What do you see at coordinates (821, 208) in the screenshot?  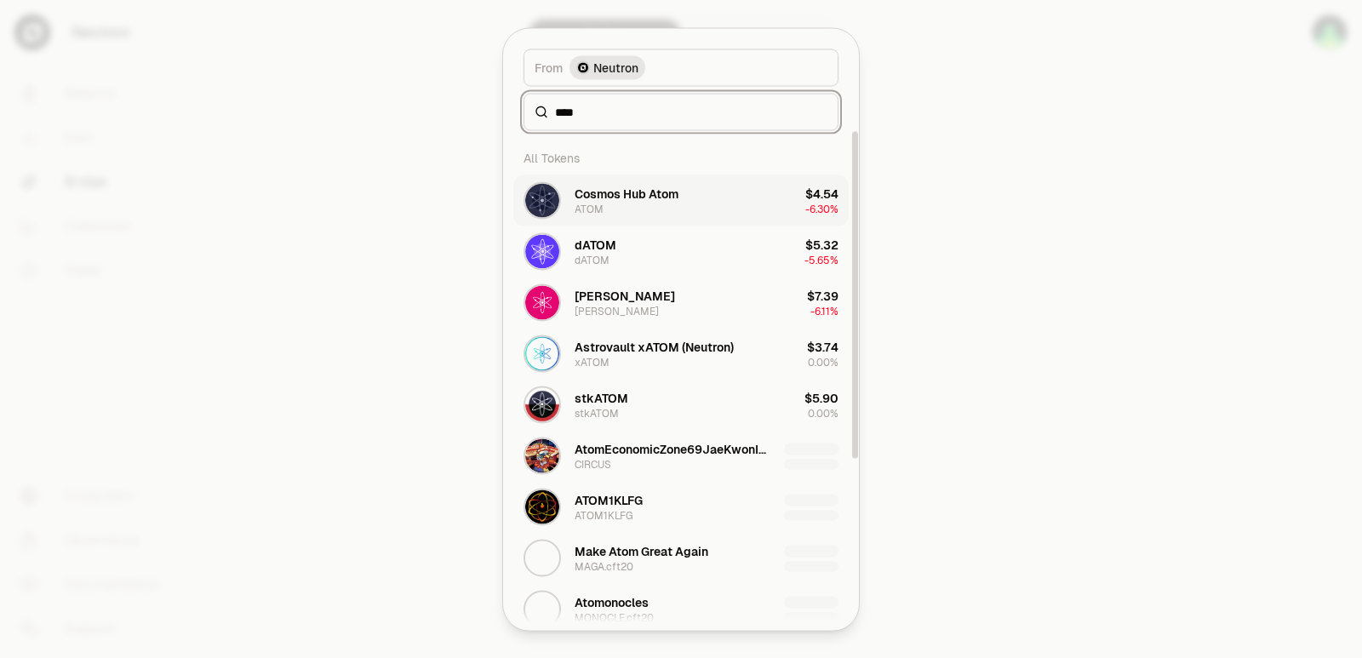 I see `span: -6.30%` at bounding box center [821, 208].